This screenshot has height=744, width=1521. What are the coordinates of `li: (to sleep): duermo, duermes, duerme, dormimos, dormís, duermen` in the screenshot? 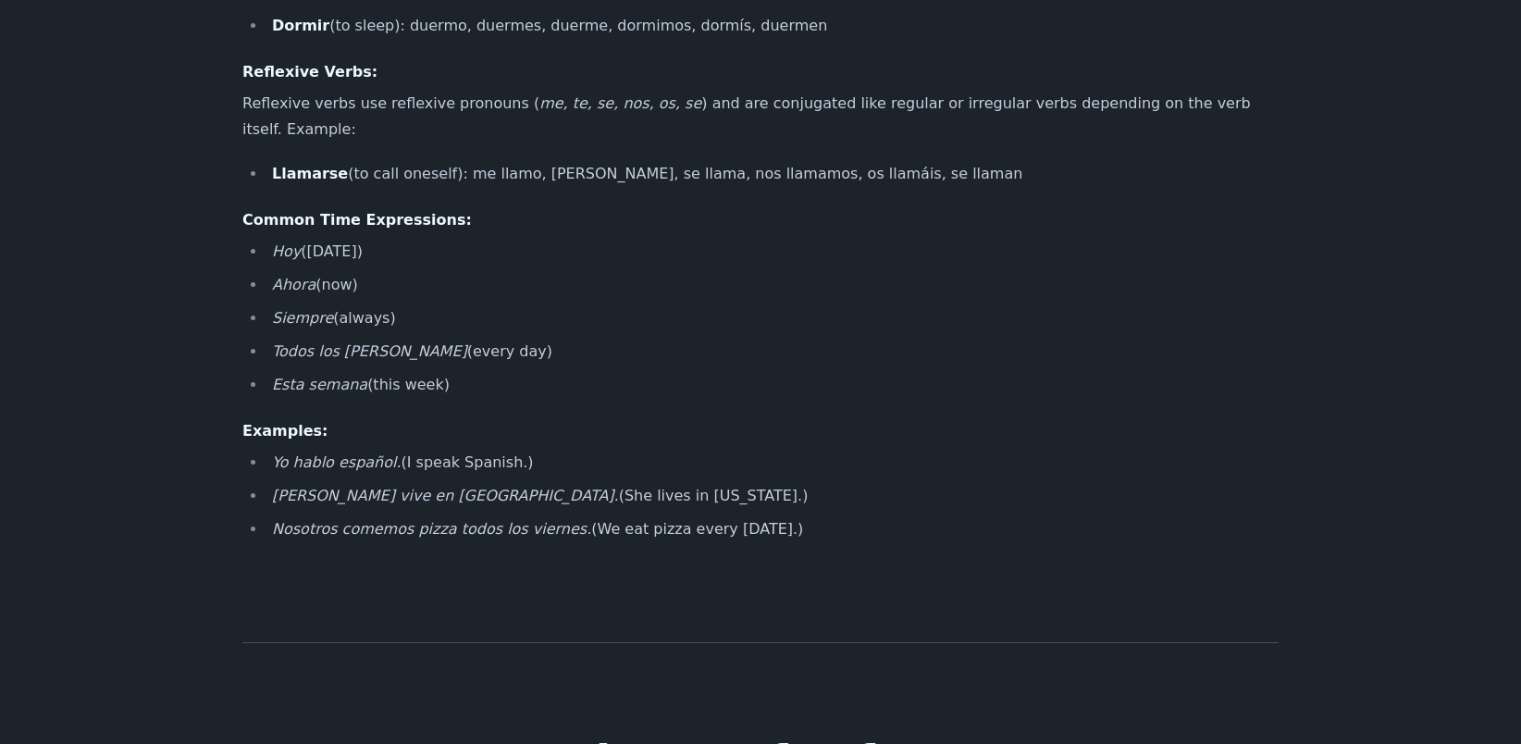 It's located at (773, 26).